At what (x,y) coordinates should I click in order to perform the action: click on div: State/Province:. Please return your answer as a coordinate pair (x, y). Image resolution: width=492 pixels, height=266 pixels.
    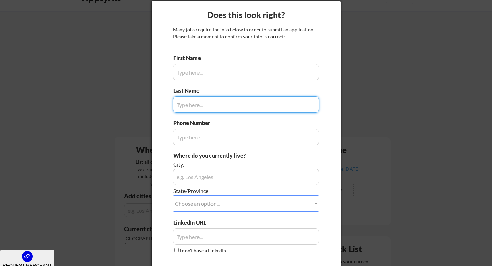
    Looking at the image, I should click on (227, 191).